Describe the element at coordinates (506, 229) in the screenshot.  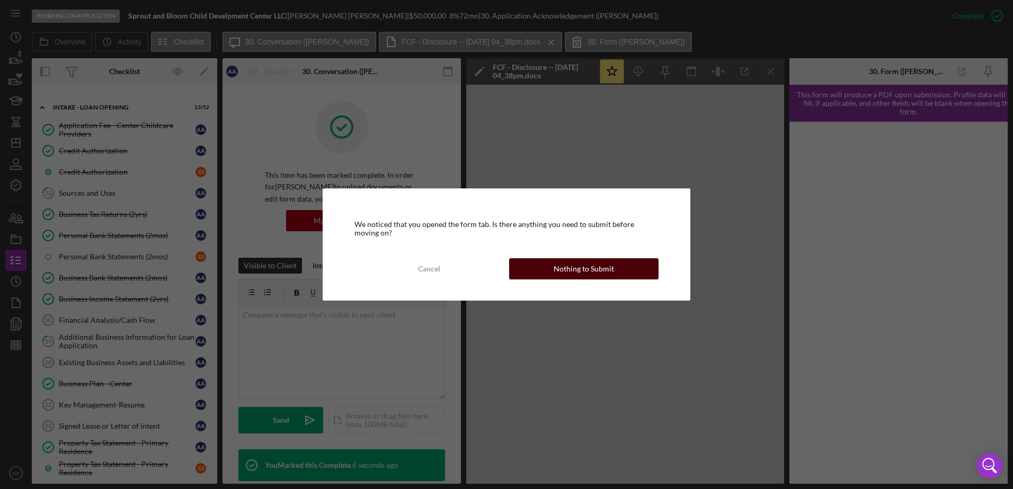
I see `div: We noticed that you opened the form tab. Is there anything you need to submit before moving on?` at that location.